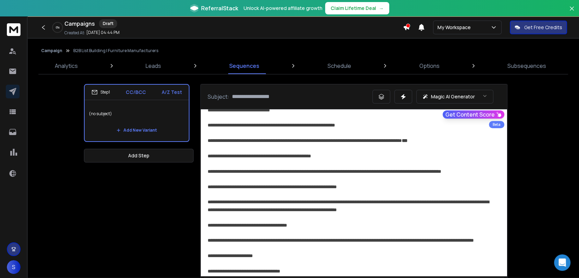 The height and width of the screenshot is (278, 579). What do you see at coordinates (497, 124) in the screenshot?
I see `div: Beta` at bounding box center [497, 124].